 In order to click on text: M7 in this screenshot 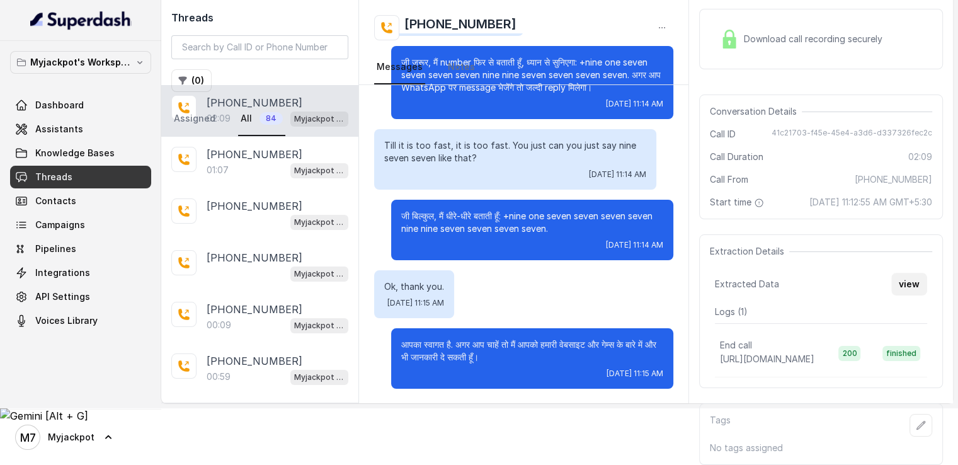, I will do `click(28, 437)`.